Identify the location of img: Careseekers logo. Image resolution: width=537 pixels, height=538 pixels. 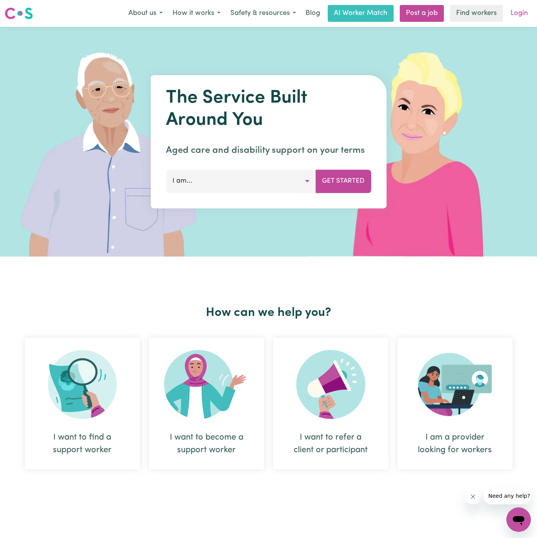
(19, 13).